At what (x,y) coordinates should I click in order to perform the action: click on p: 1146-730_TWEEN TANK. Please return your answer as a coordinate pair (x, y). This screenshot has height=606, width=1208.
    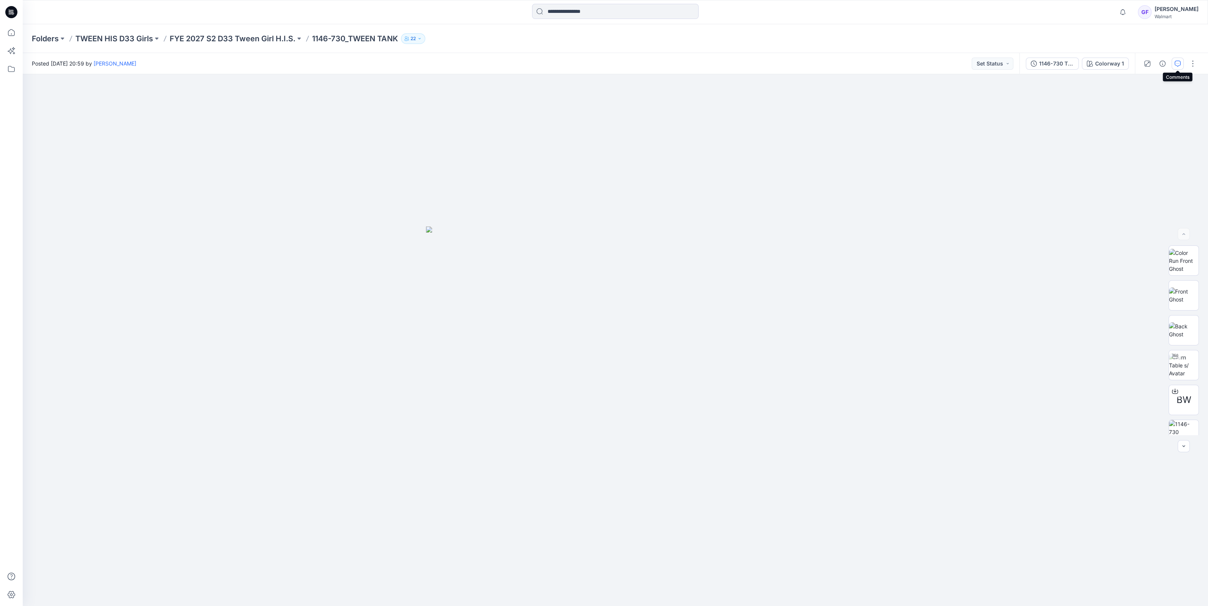
    Looking at the image, I should click on (355, 39).